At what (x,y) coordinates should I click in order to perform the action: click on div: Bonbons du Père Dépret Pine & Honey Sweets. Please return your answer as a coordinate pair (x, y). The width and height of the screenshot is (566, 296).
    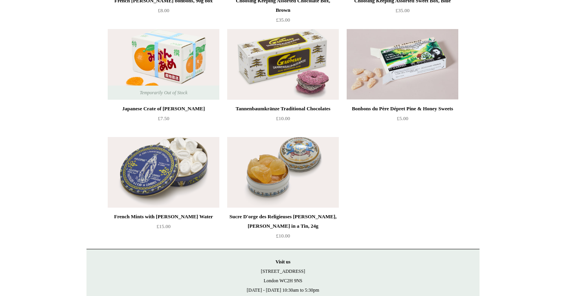
    Looking at the image, I should click on (403, 109).